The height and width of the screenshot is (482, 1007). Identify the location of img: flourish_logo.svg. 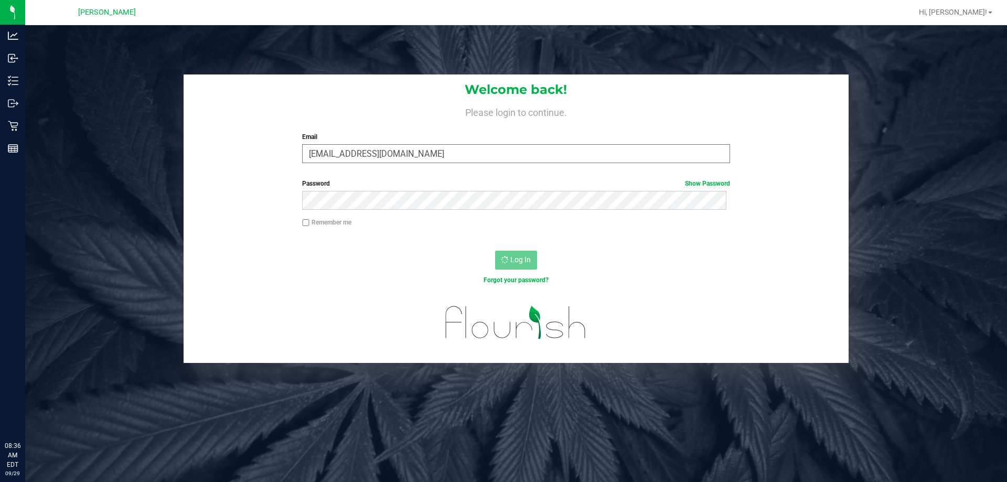
(516, 323).